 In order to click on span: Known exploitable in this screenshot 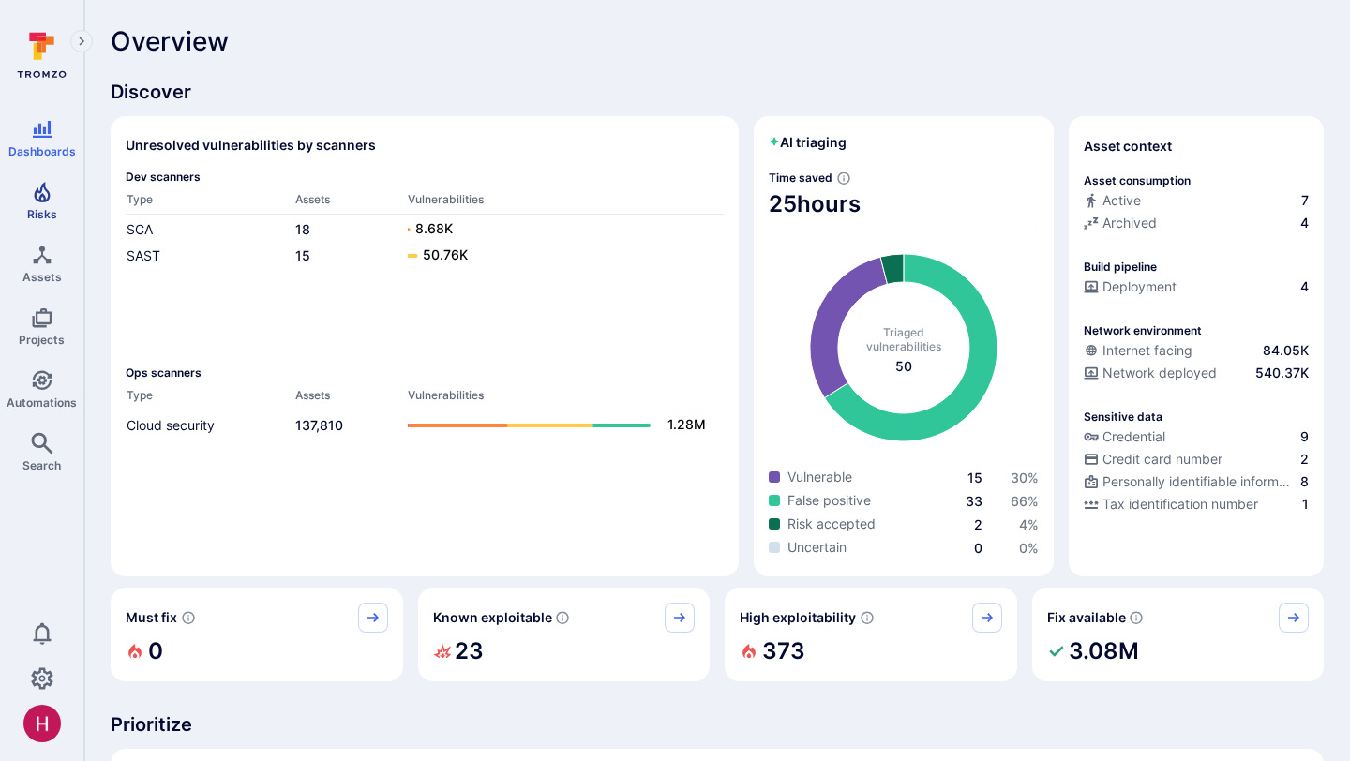, I will do `click(492, 618)`.